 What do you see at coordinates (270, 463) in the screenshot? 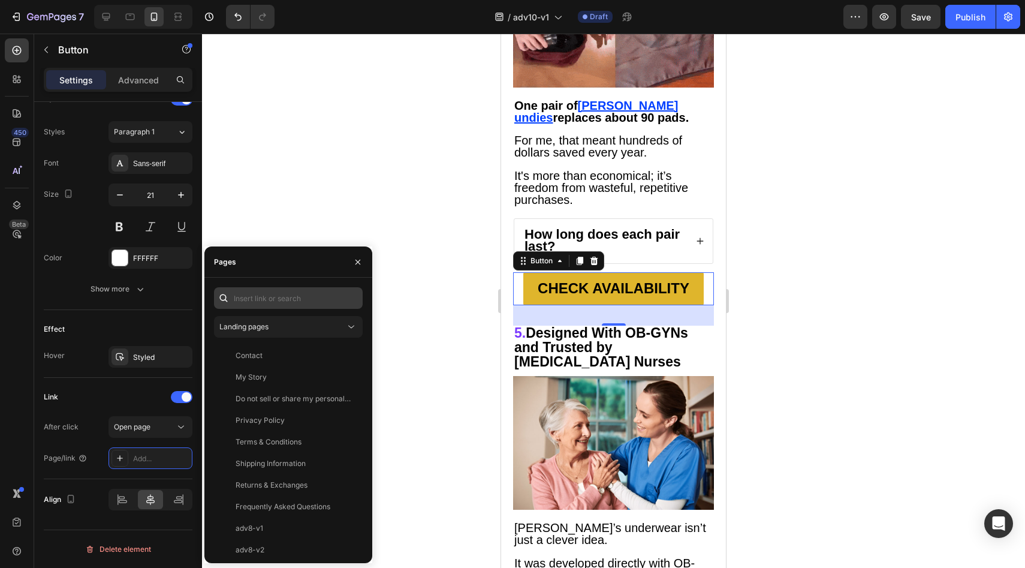
I see `div: Shipping Information` at bounding box center [270, 463].